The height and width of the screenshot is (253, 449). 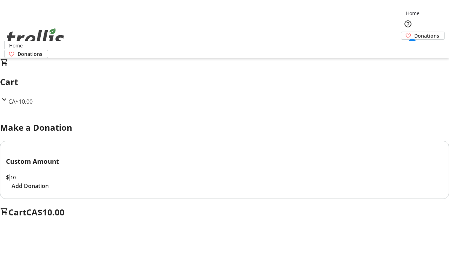 I want to click on button: Help, so click(x=408, y=24).